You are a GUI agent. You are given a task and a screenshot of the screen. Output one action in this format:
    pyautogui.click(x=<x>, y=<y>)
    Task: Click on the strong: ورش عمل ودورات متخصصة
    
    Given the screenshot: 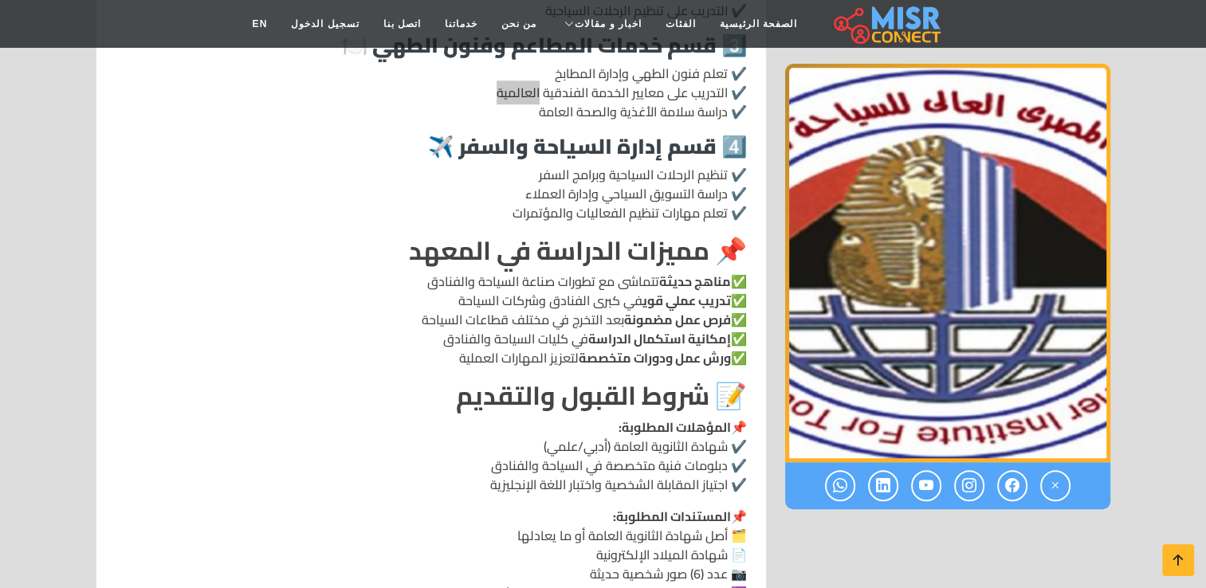 What is the action you would take?
    pyautogui.click(x=654, y=358)
    